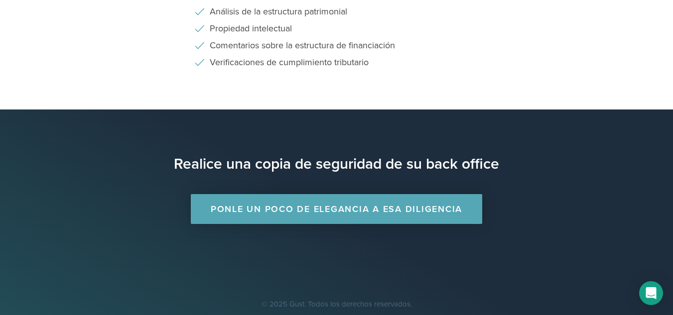 This screenshot has height=315, width=673. I want to click on font: Ponle un poco de elegancia a esa diligencia, so click(336, 209).